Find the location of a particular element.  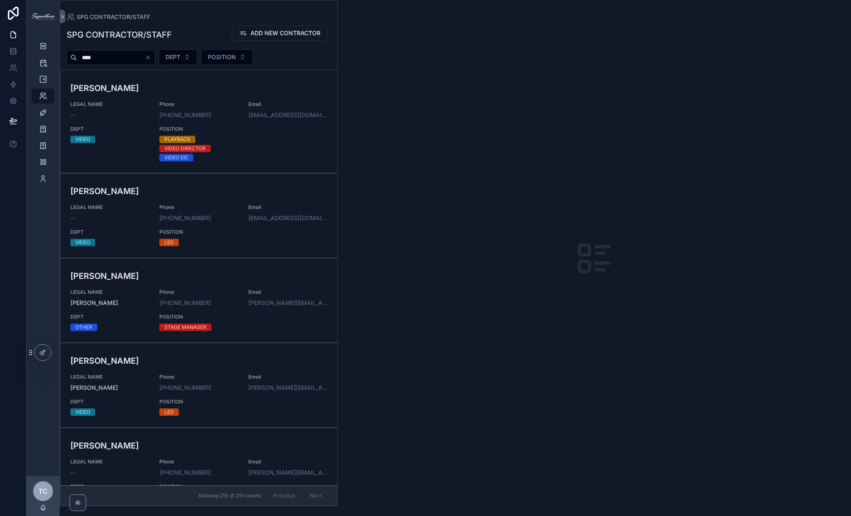

div: STAGE MANAGER is located at coordinates (185, 327).